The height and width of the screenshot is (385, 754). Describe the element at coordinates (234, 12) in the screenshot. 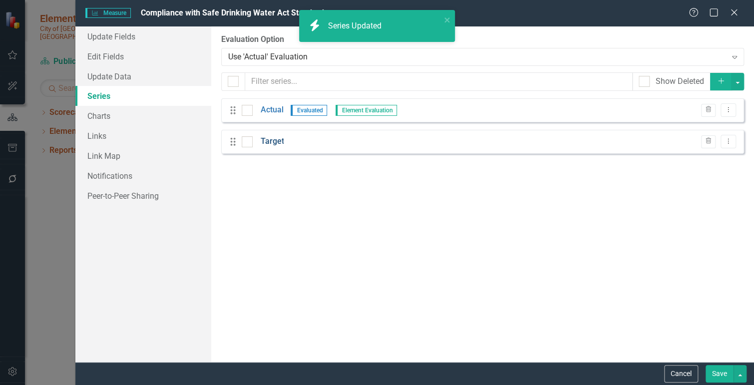

I see `span: Compliance with Safe Drinking Water Act Standards` at that location.